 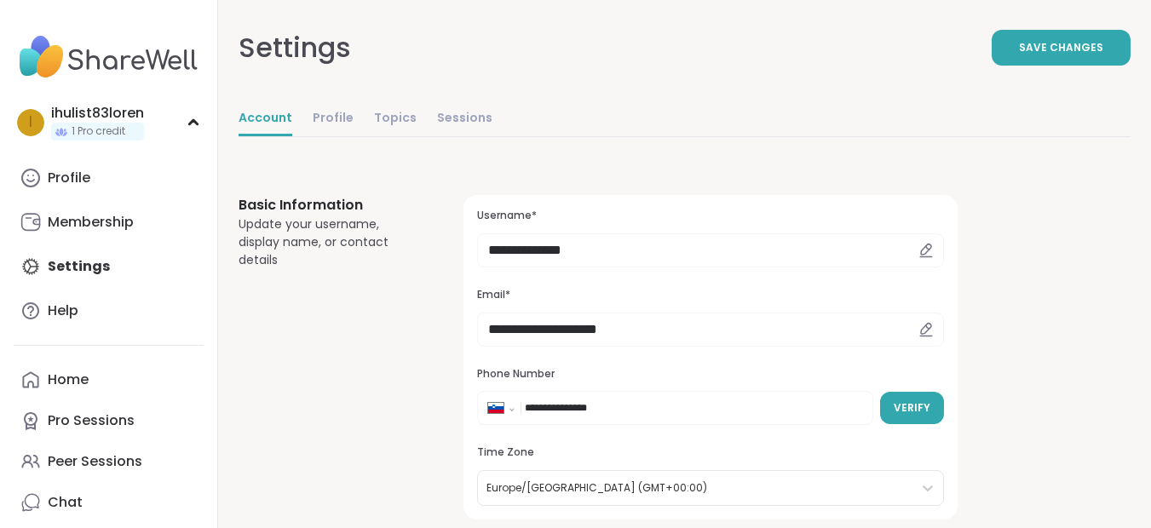 What do you see at coordinates (31, 123) in the screenshot?
I see `span: i` at bounding box center [31, 123].